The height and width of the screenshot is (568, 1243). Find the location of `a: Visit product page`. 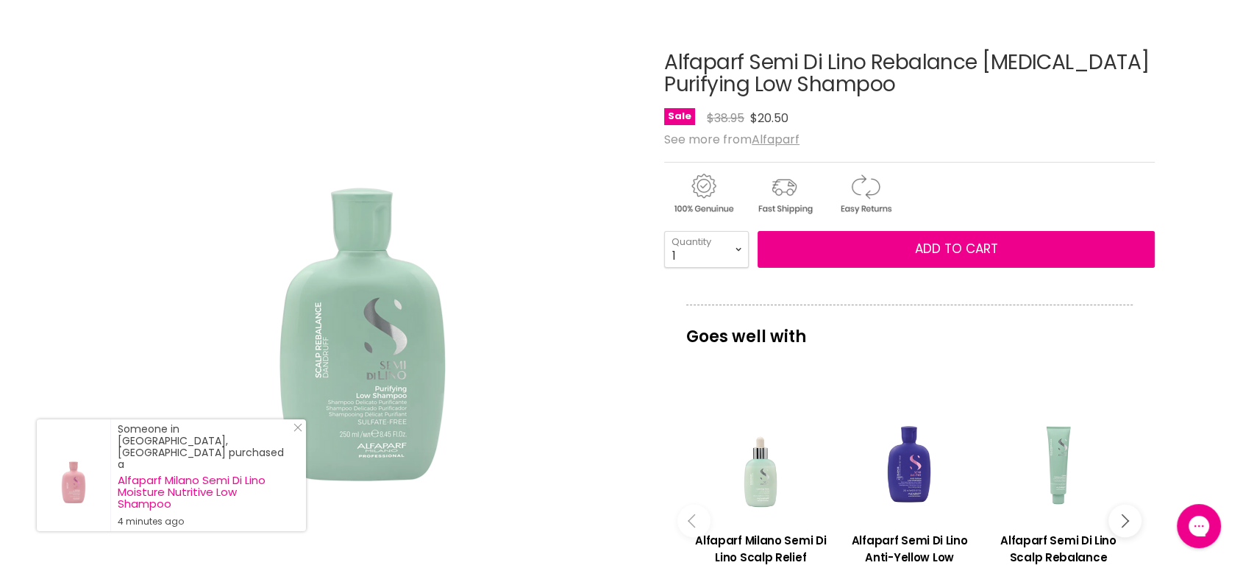

a: Visit product page is located at coordinates (74, 475).